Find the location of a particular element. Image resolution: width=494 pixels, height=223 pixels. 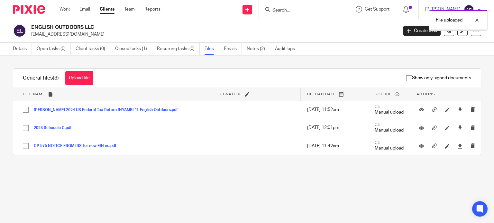

a: Create task is located at coordinates (422, 31).